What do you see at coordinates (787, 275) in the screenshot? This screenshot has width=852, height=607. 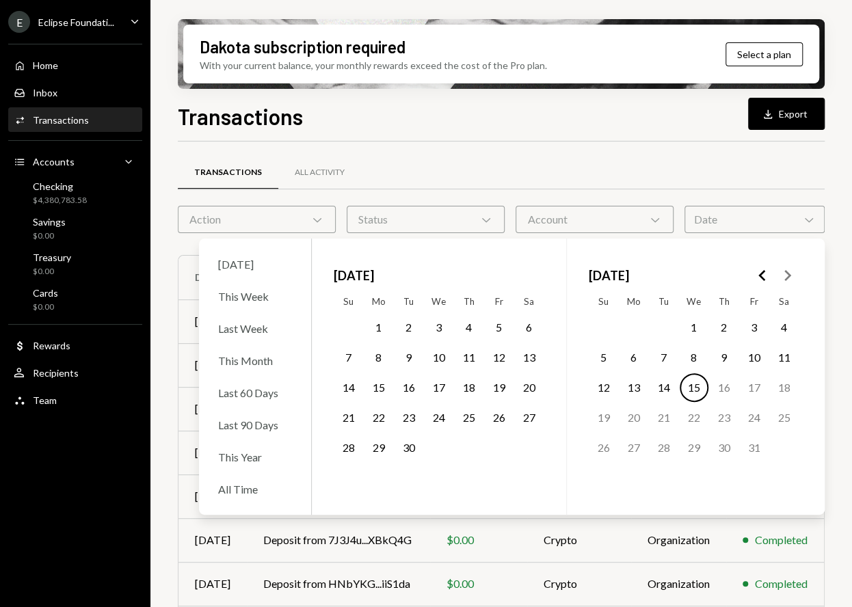 I see `button: Go to the Next Month` at bounding box center [787, 275].